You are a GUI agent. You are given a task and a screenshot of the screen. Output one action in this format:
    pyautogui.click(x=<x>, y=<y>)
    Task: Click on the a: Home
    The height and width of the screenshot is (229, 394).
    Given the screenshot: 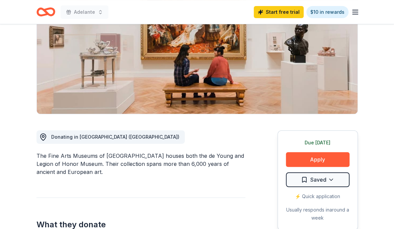 What is the action you would take?
    pyautogui.click(x=46, y=12)
    